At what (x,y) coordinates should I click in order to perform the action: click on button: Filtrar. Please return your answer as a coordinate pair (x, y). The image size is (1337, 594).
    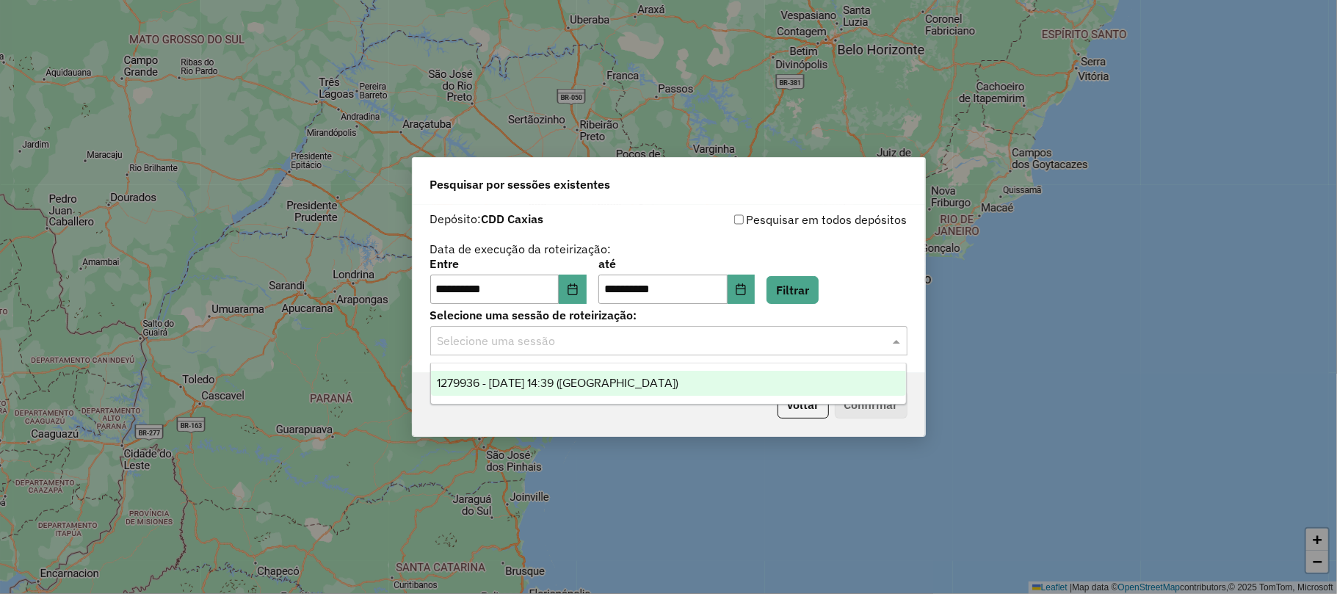
    Looking at the image, I should click on (792, 290).